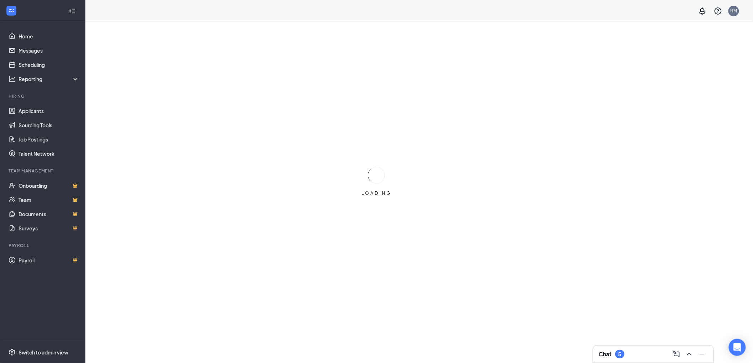  What do you see at coordinates (43, 245) in the screenshot?
I see `div: Payroll` at bounding box center [43, 245].